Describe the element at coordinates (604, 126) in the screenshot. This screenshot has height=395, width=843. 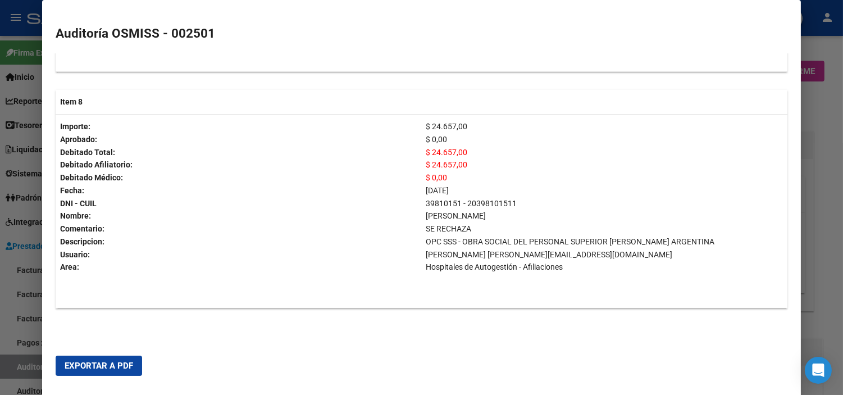
I see `p: $ 24.657,00` at that location.